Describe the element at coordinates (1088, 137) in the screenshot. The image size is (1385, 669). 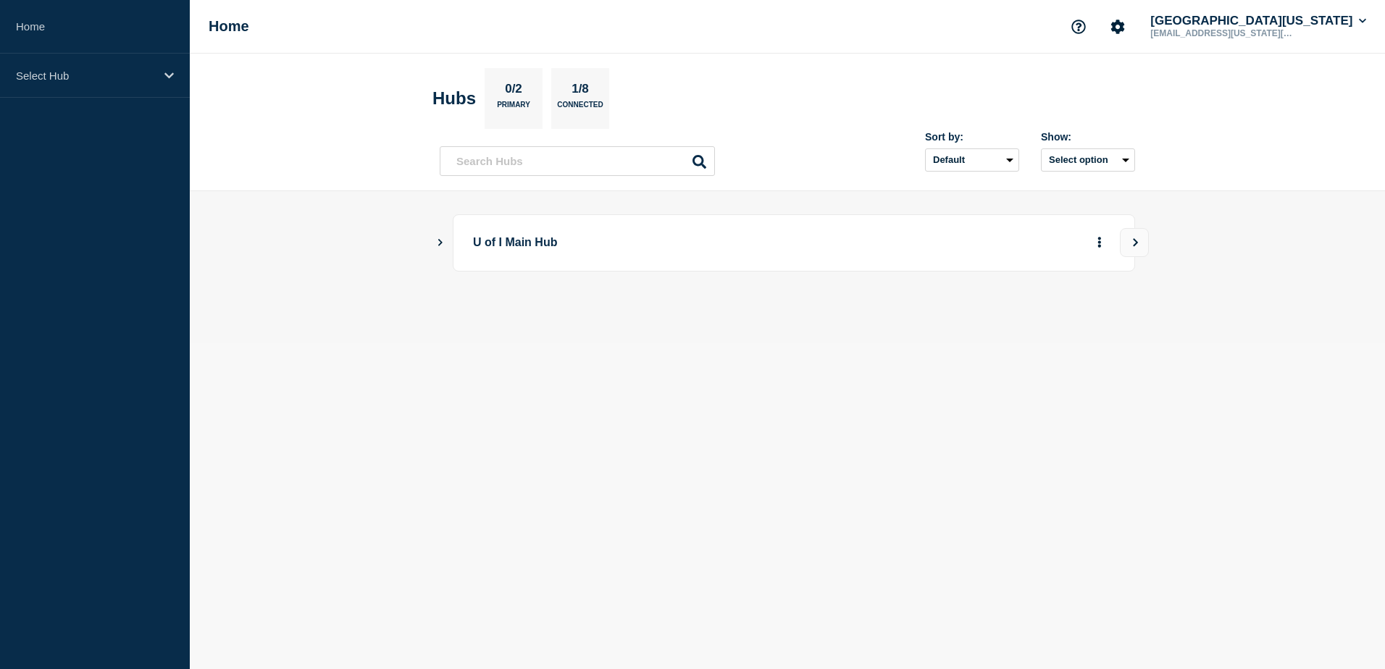
I see `div: Show:` at that location.